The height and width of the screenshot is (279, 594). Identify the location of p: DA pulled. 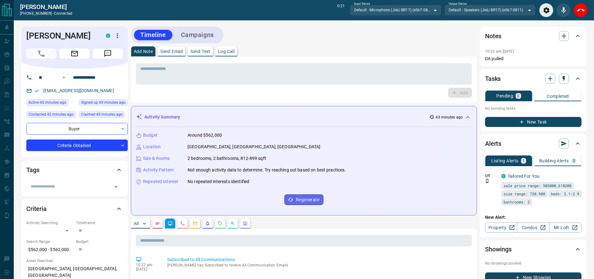
(533, 59).